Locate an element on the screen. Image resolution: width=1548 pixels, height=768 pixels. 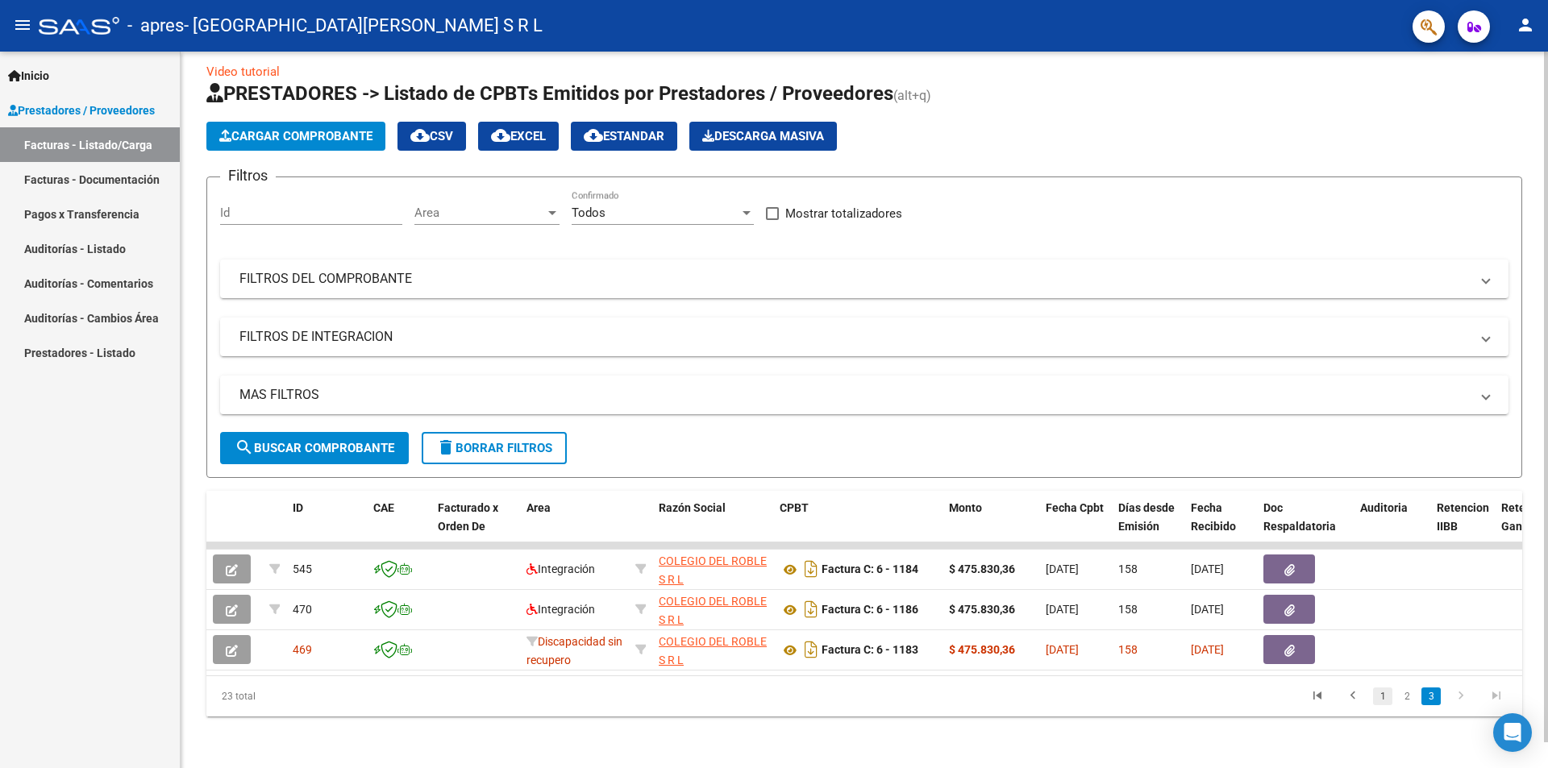
span: 469 is located at coordinates (302, 650).